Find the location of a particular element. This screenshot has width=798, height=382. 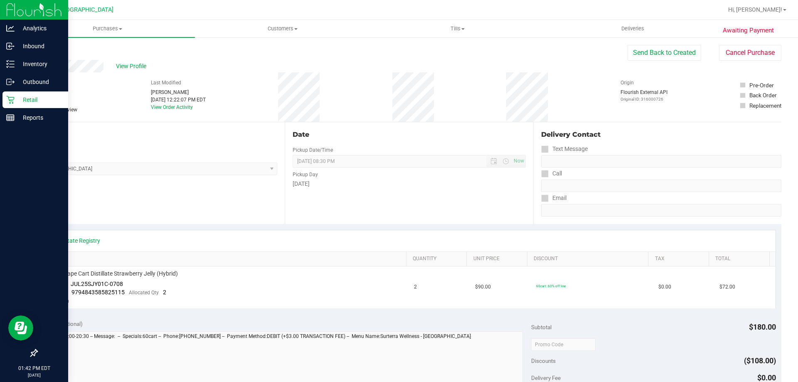

span: 60cart: 60% off line is located at coordinates (551, 286).